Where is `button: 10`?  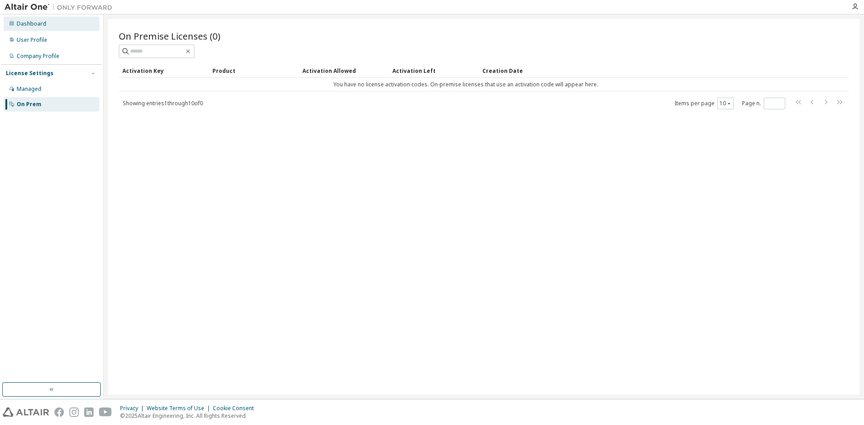 button: 10 is located at coordinates (726, 104).